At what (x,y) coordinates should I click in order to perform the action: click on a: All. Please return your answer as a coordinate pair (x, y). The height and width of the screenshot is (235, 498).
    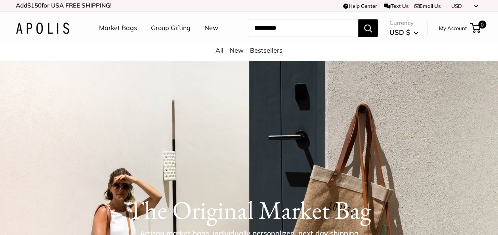
    Looking at the image, I should click on (220, 50).